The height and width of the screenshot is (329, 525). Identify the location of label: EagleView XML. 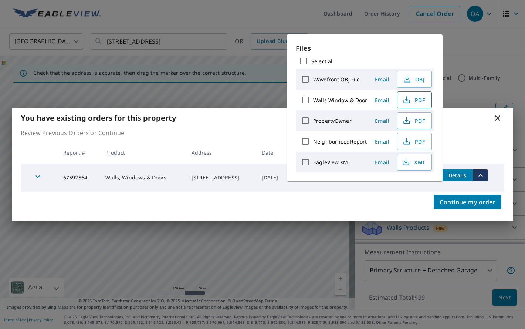
(332, 162).